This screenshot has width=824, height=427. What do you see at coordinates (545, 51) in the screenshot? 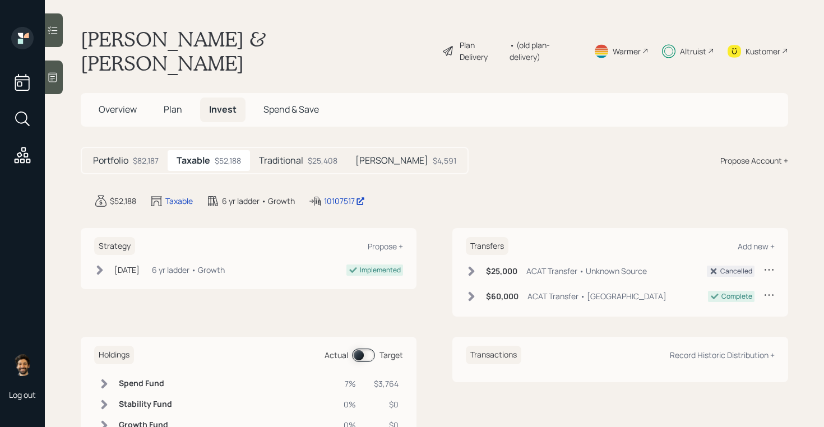
I see `div: • (old plan-delivery)` at bounding box center [545, 51].